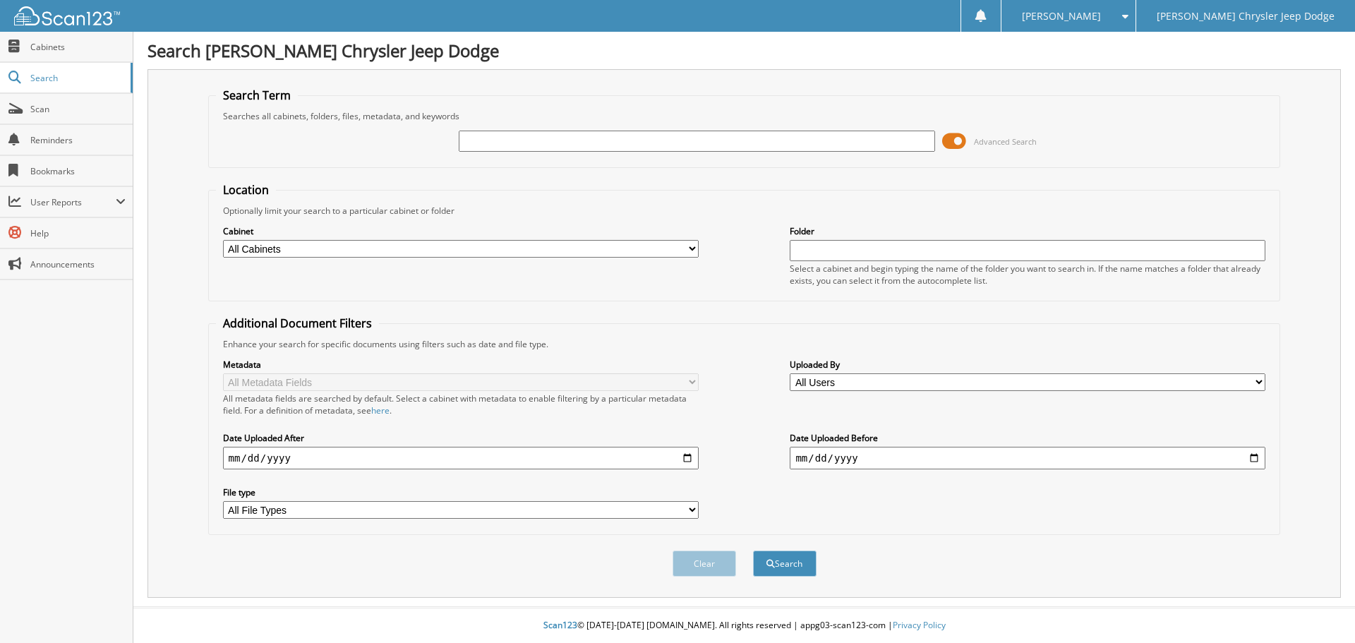 The width and height of the screenshot is (1355, 643). Describe the element at coordinates (461, 458) in the screenshot. I see `input: start` at that location.